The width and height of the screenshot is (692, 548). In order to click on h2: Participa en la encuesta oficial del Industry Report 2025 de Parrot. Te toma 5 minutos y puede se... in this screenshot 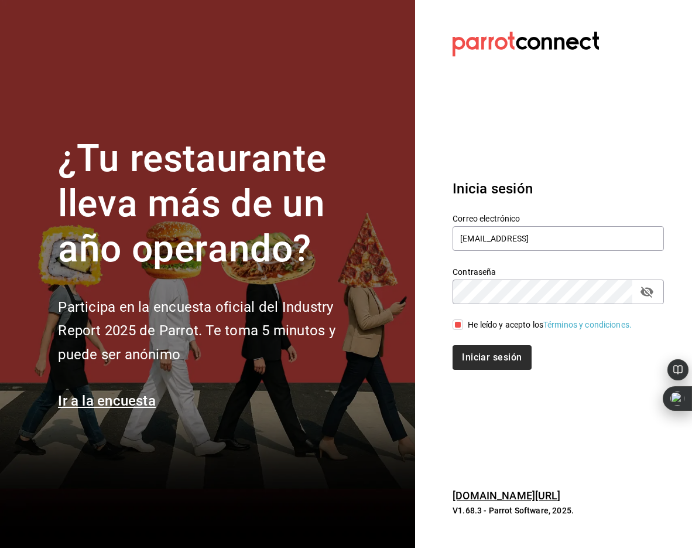, I will do `click(216, 331)`.